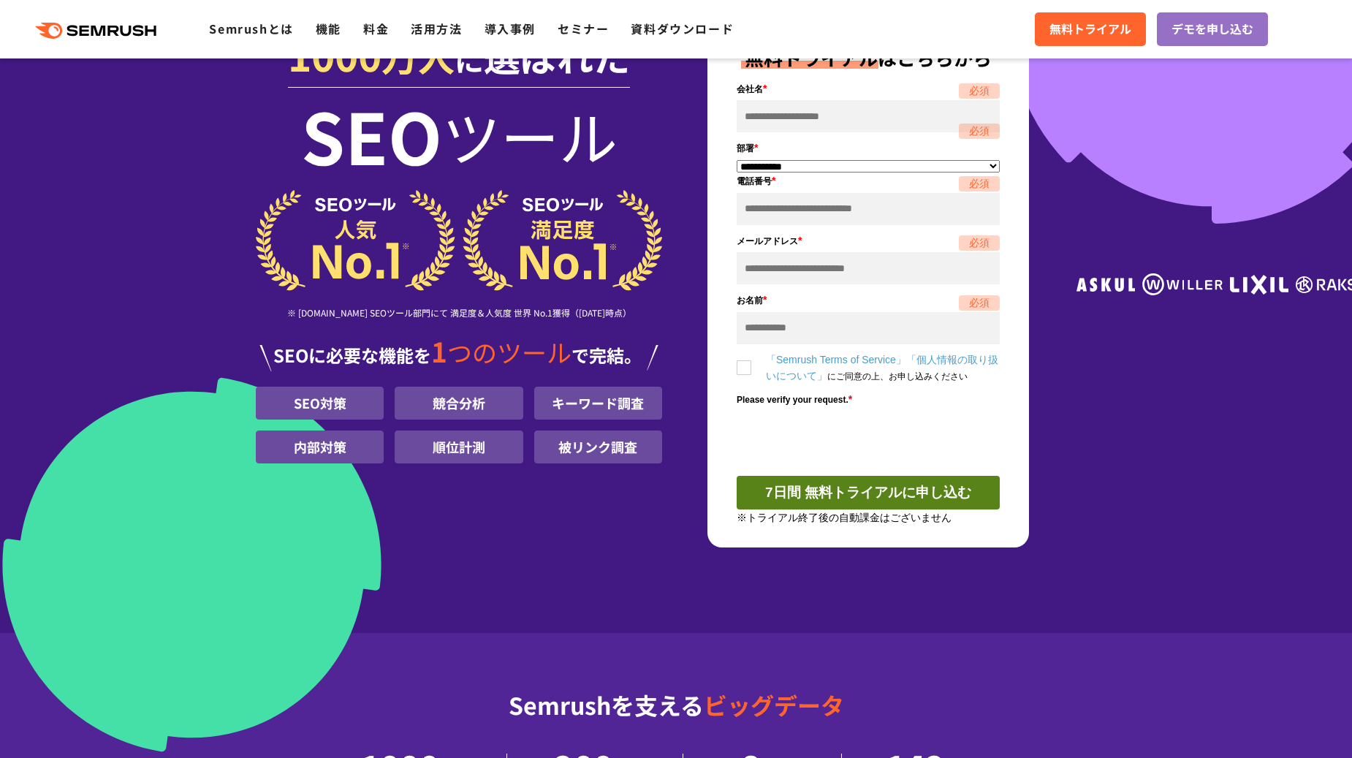  I want to click on label: Please verify your request., so click(869, 399).